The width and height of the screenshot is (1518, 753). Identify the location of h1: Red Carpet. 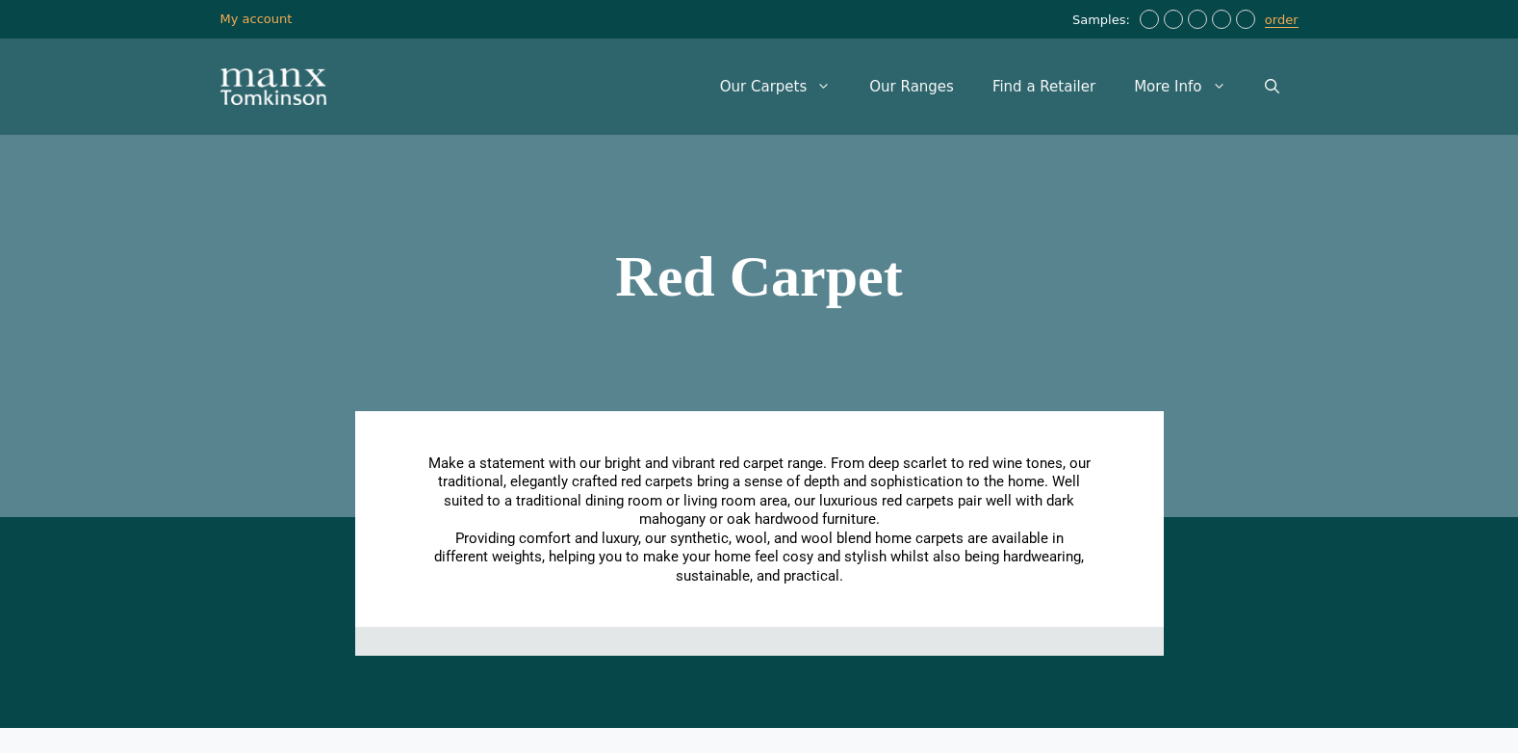
(760, 276).